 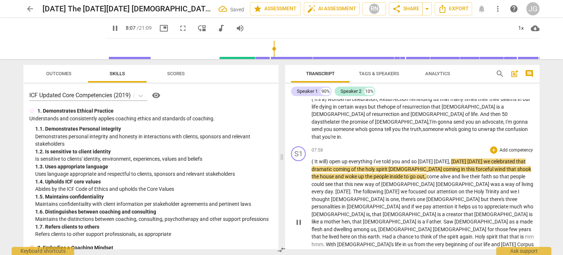 I want to click on span: will), so click(x=324, y=161).